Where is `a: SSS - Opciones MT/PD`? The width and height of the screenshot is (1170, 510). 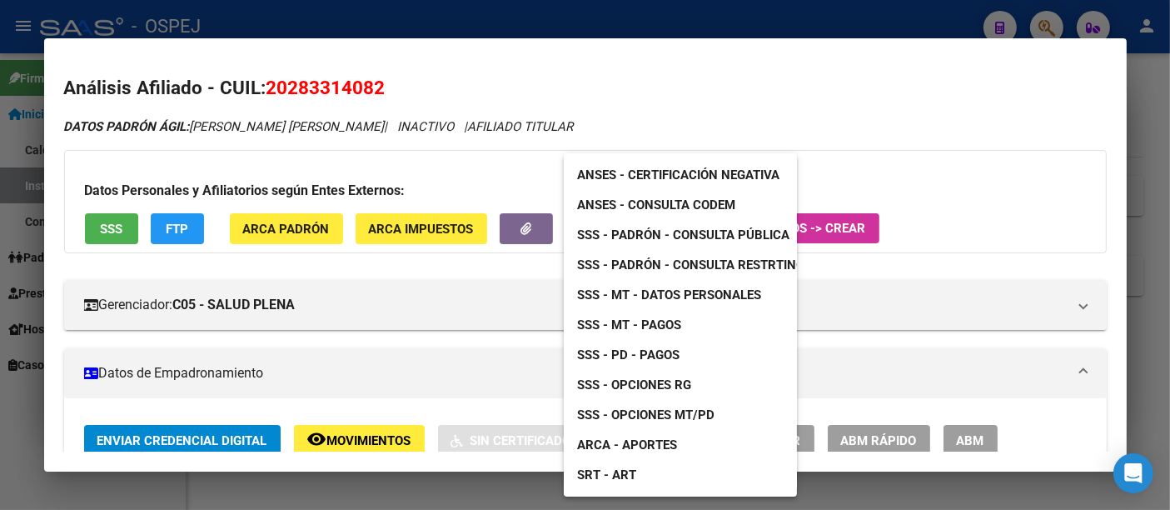
a: SSS - Opciones MT/PD is located at coordinates (645, 415).